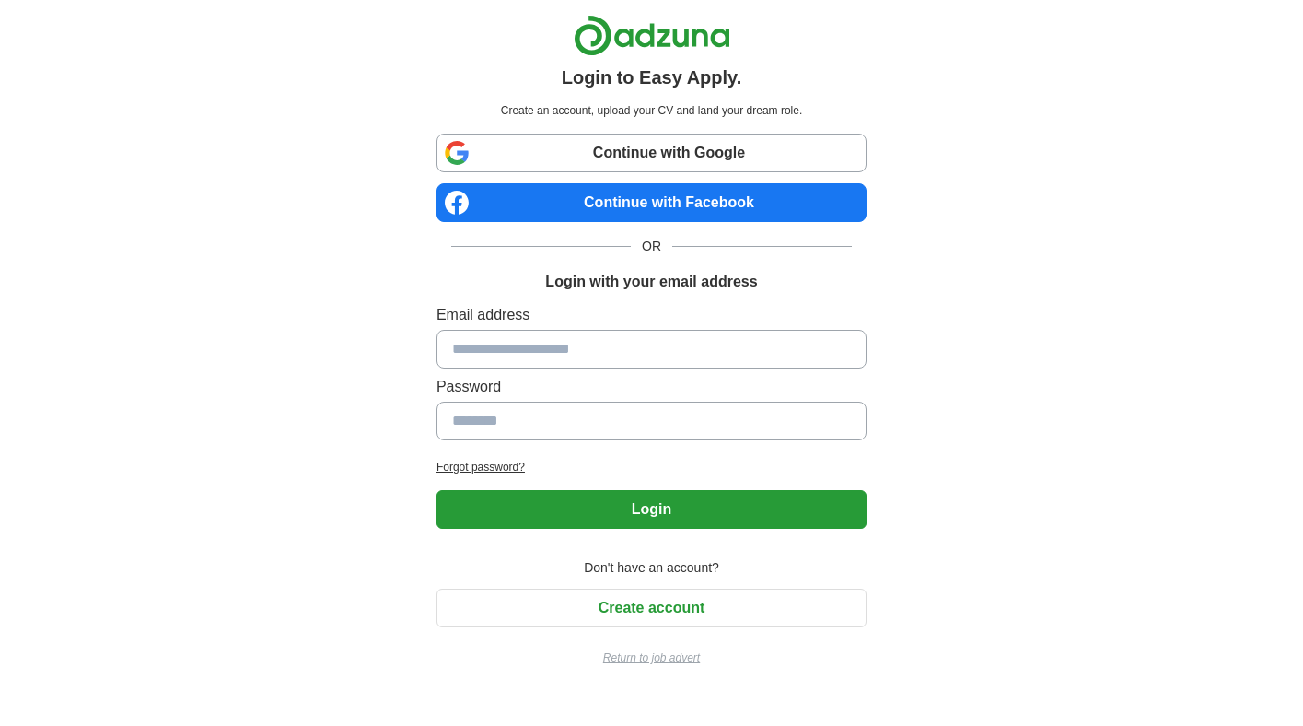 This screenshot has height=726, width=1303. What do you see at coordinates (651, 467) in the screenshot?
I see `a: Forgot password?` at bounding box center [651, 467].